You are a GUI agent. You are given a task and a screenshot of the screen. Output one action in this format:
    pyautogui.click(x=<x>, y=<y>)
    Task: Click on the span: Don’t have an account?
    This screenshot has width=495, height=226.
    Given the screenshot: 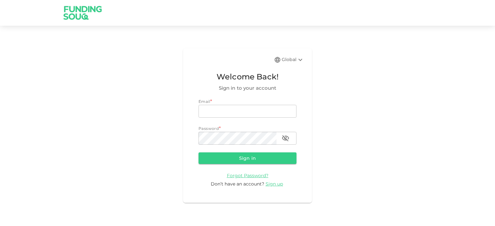 What is the action you would take?
    pyautogui.click(x=237, y=184)
    